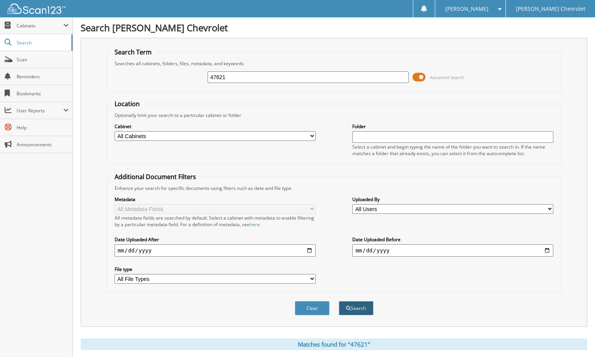 The width and height of the screenshot is (595, 357). I want to click on legend: Search Term, so click(133, 52).